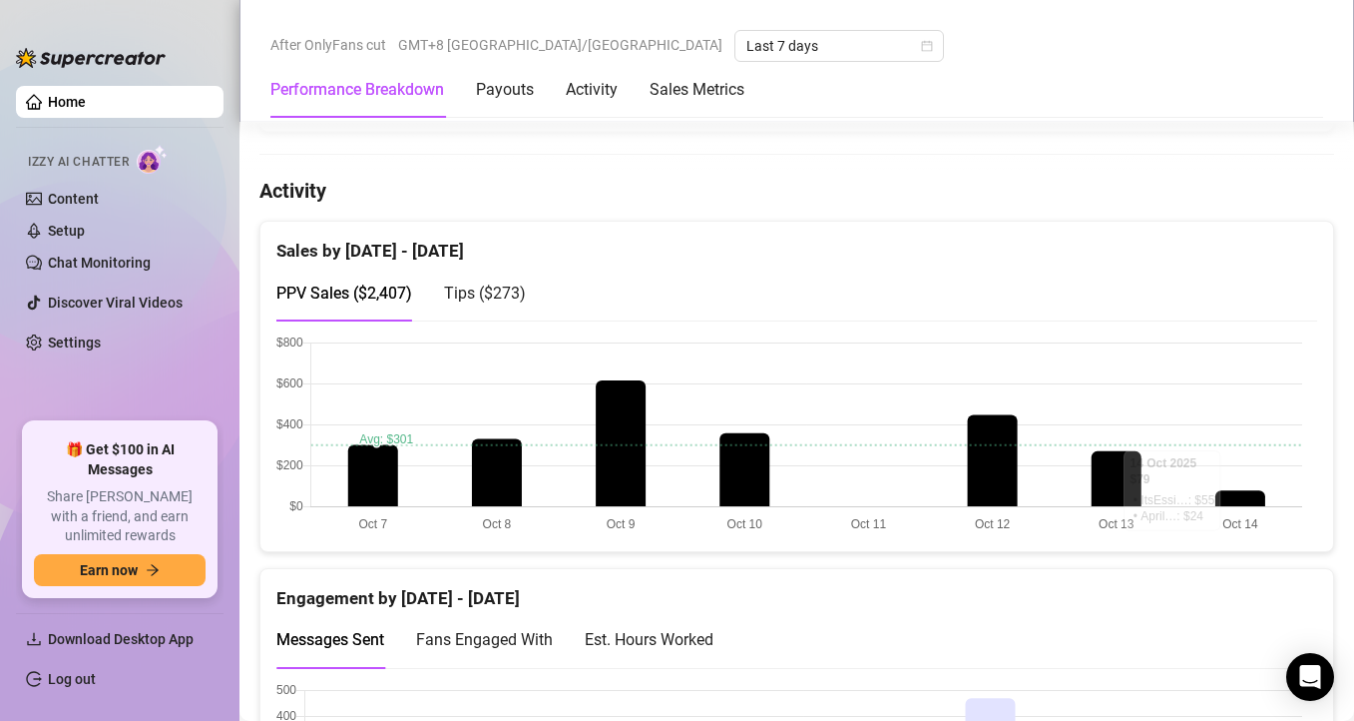 This screenshot has width=1354, height=721. Describe the element at coordinates (121, 639) in the screenshot. I see `span: Download Desktop App` at that location.